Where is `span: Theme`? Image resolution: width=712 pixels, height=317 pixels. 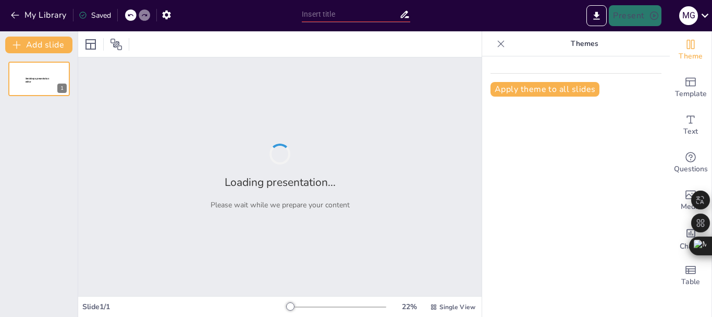 span: Theme is located at coordinates (691, 56).